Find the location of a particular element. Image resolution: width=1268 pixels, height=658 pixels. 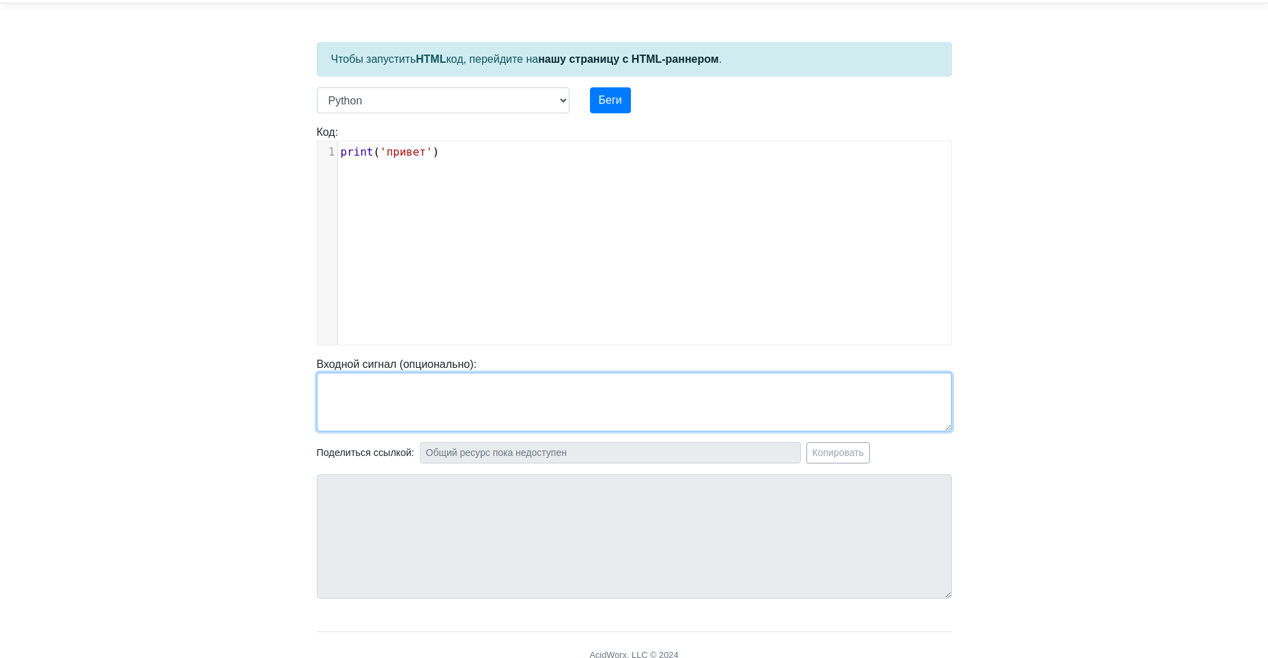

ya-tr-span: код, перейдите на is located at coordinates (492, 59).